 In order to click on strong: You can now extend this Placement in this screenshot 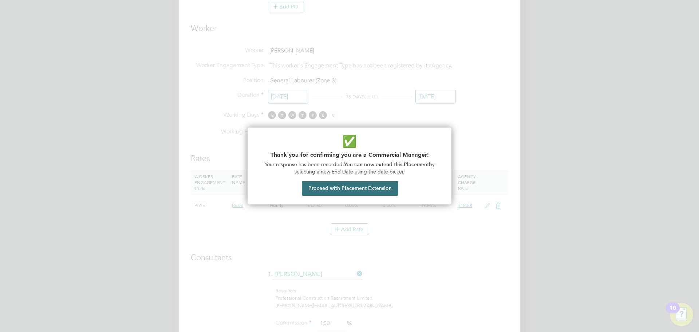, I will do `click(387, 164)`.